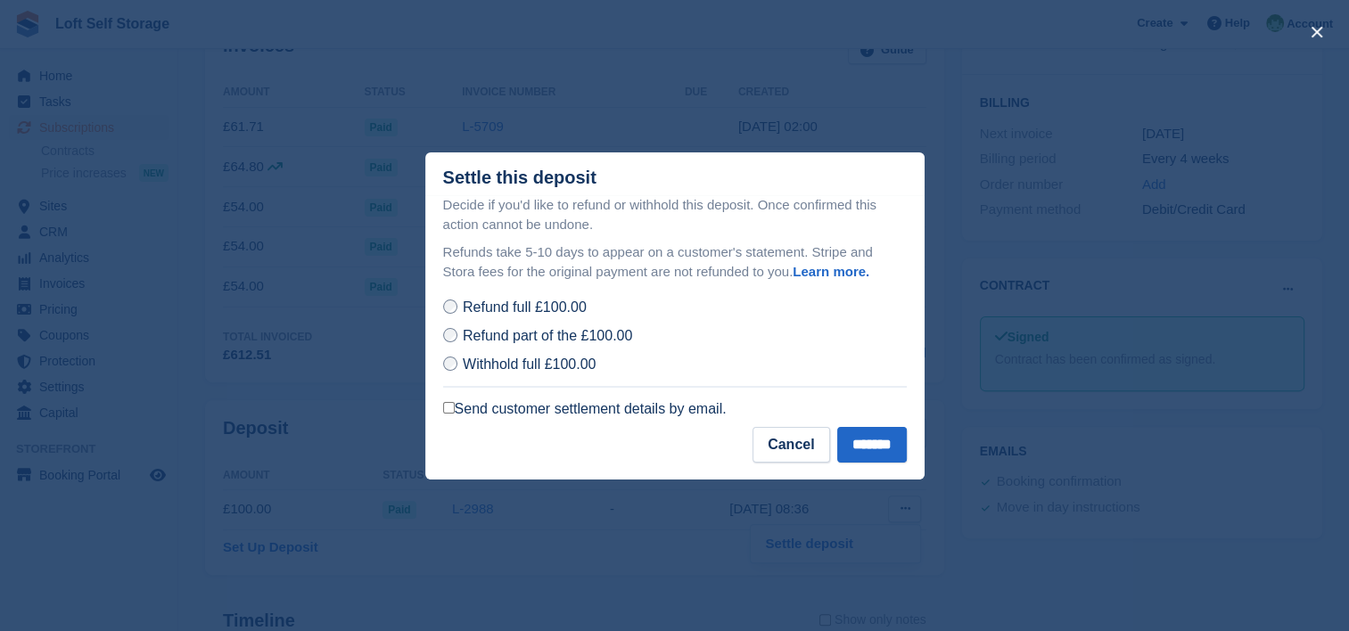 The height and width of the screenshot is (631, 1349). Describe the element at coordinates (450, 335) in the screenshot. I see `input: Refund part of the £100.00` at that location.